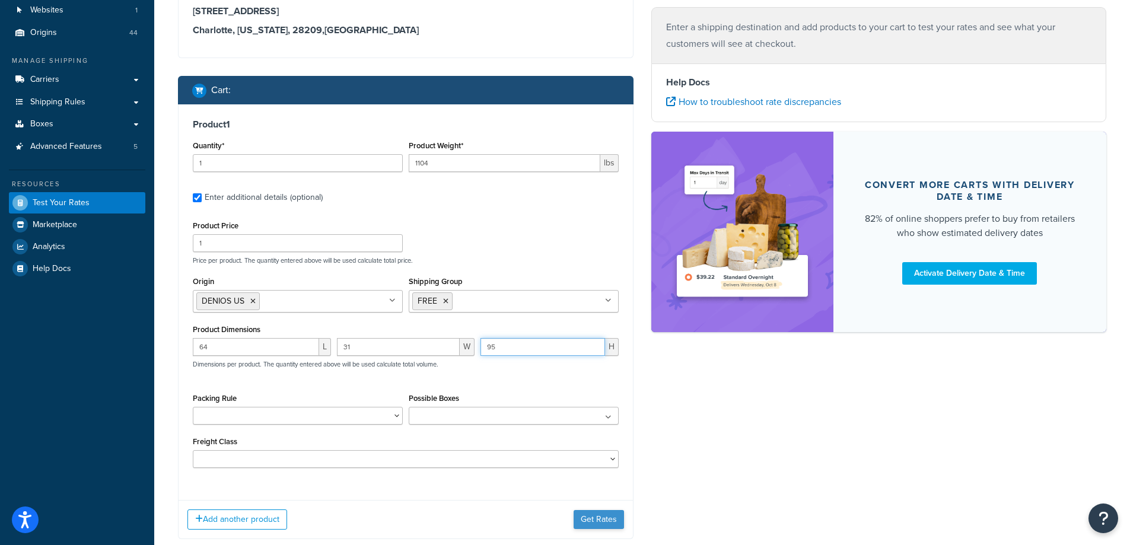 This screenshot has width=1130, height=545. What do you see at coordinates (66, 147) in the screenshot?
I see `span: Advanced Features` at bounding box center [66, 147].